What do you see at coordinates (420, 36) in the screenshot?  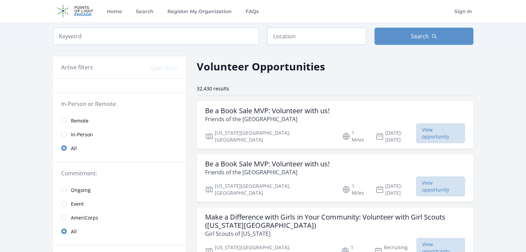 I see `span: Search` at bounding box center [420, 36].